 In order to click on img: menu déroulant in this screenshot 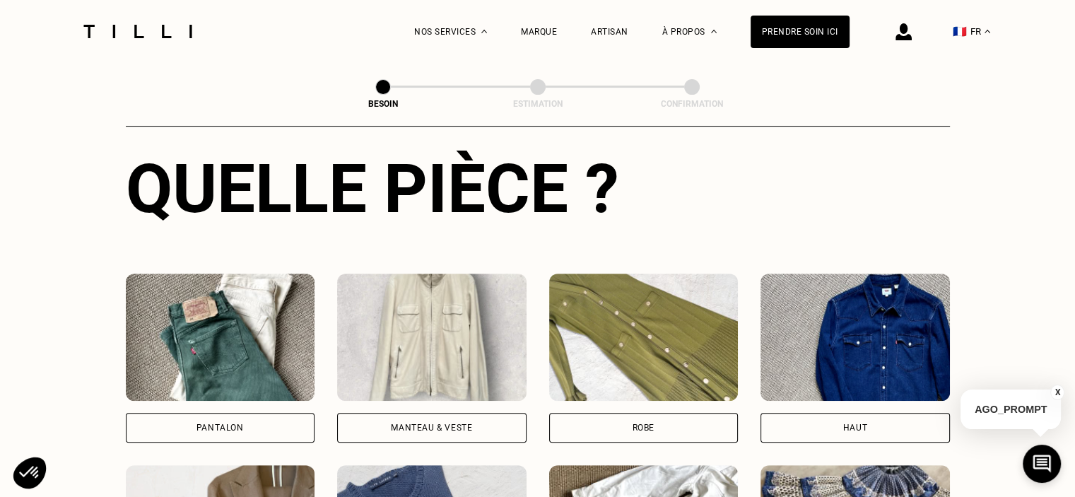, I will do `click(987, 31)`.